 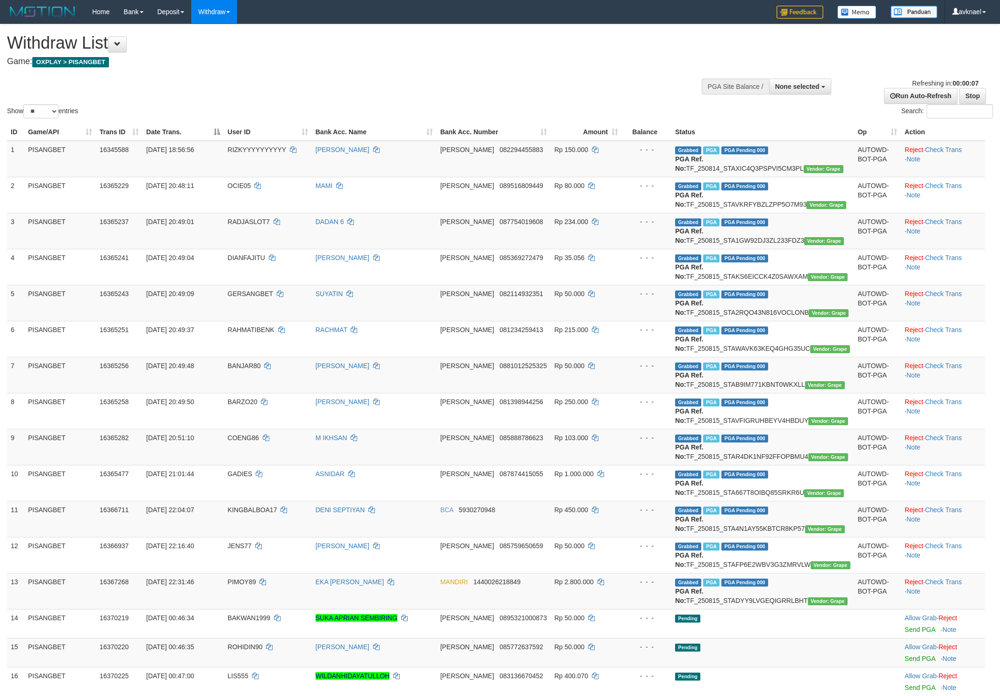 What do you see at coordinates (919, 629) in the screenshot?
I see `a: Send PGA` at bounding box center [919, 629].